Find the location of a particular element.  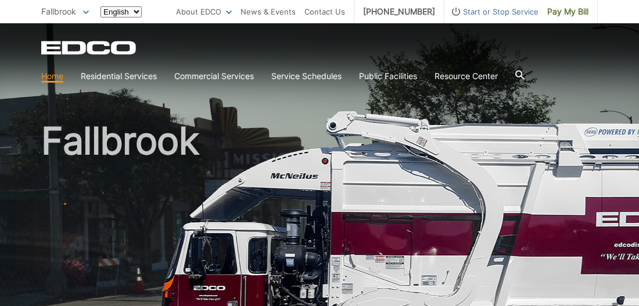

select: Select a language is located at coordinates (121, 12).